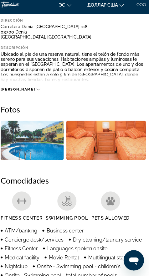 The width and height of the screenshot is (149, 276). What do you see at coordinates (75, 71) in the screenshot?
I see `div: Ubicado al pie de una reserva natural, tiene el telón de fondo más sereno para sus vacaciones. Ha...` at bounding box center [75, 71].